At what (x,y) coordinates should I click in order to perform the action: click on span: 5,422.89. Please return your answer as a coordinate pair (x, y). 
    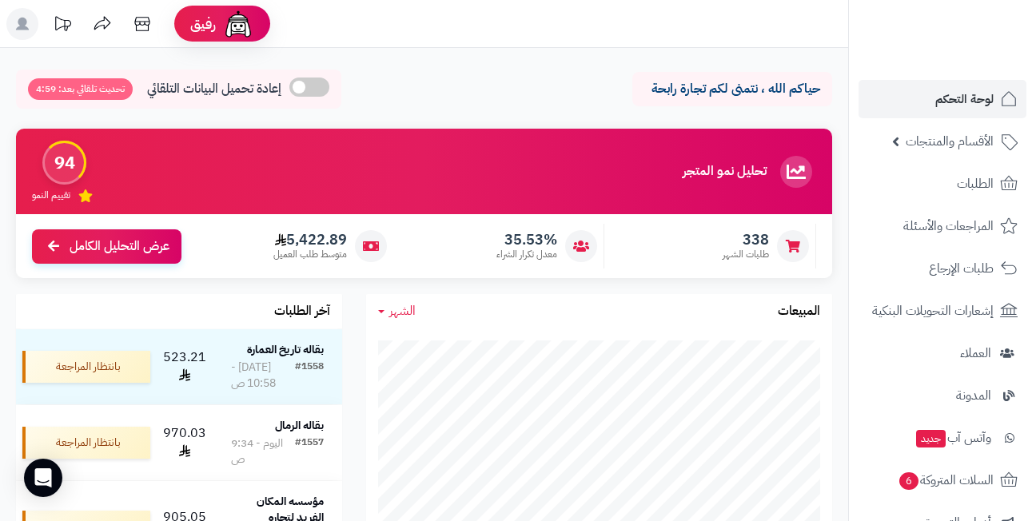
    Looking at the image, I should click on (310, 240).